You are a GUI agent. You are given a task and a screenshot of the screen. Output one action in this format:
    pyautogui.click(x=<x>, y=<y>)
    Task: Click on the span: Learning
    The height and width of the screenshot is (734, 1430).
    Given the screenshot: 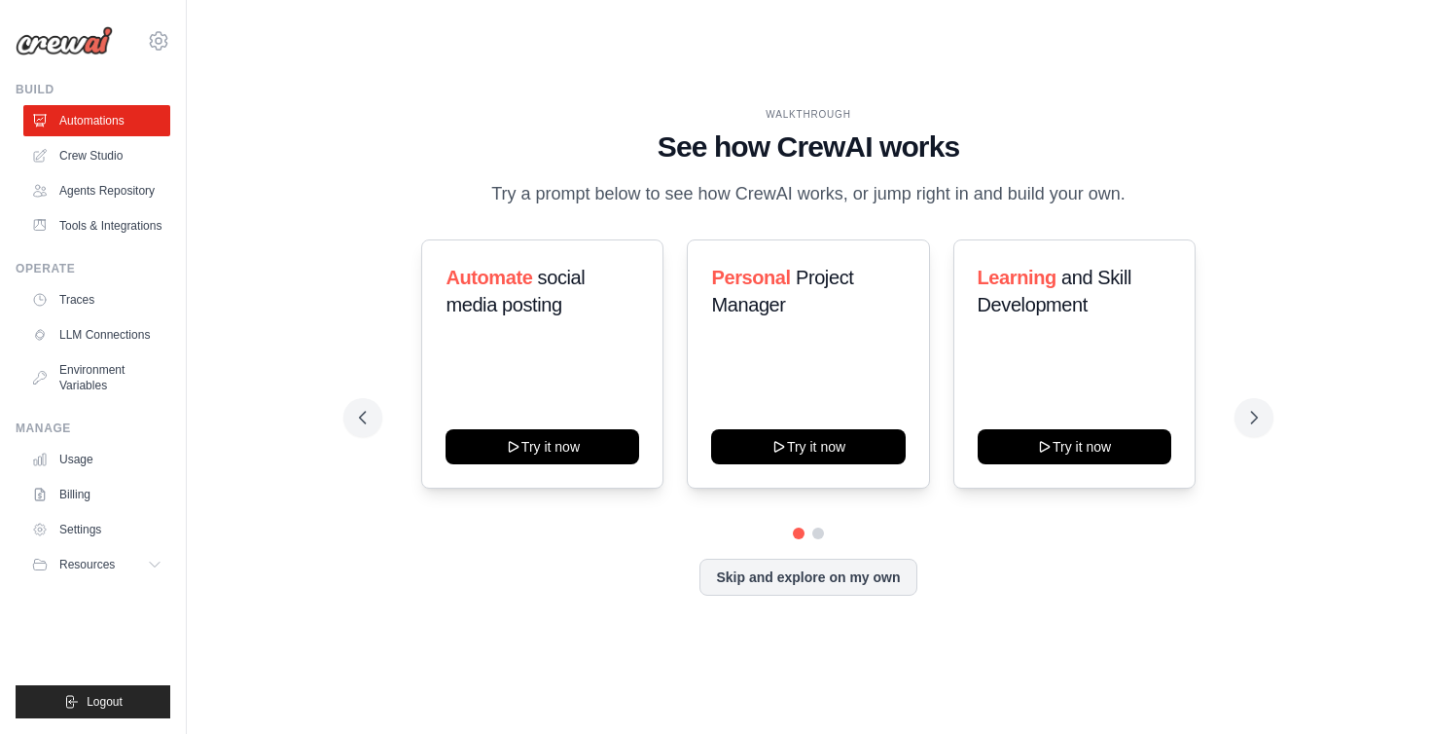 What is the action you would take?
    pyautogui.click(x=1017, y=277)
    